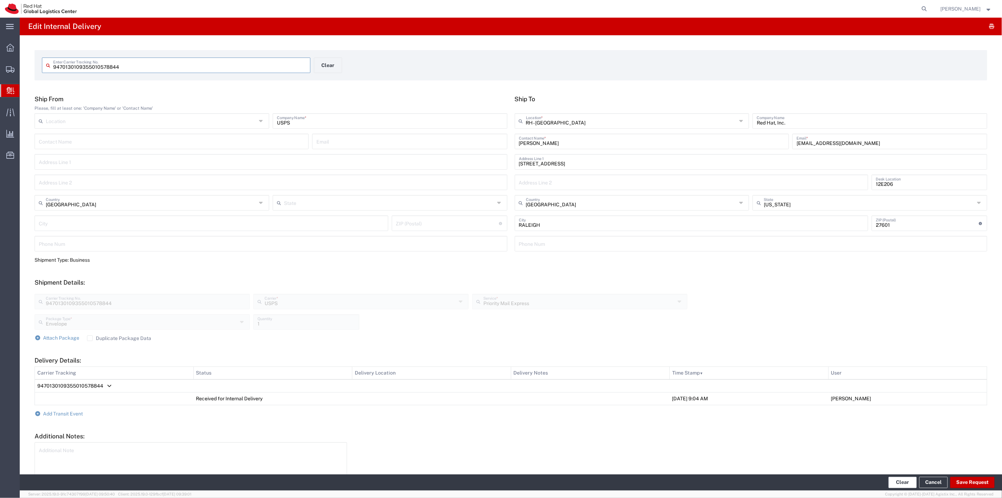  Describe the element at coordinates (511, 360) in the screenshot. I see `h5: Delivery Details:` at that location.